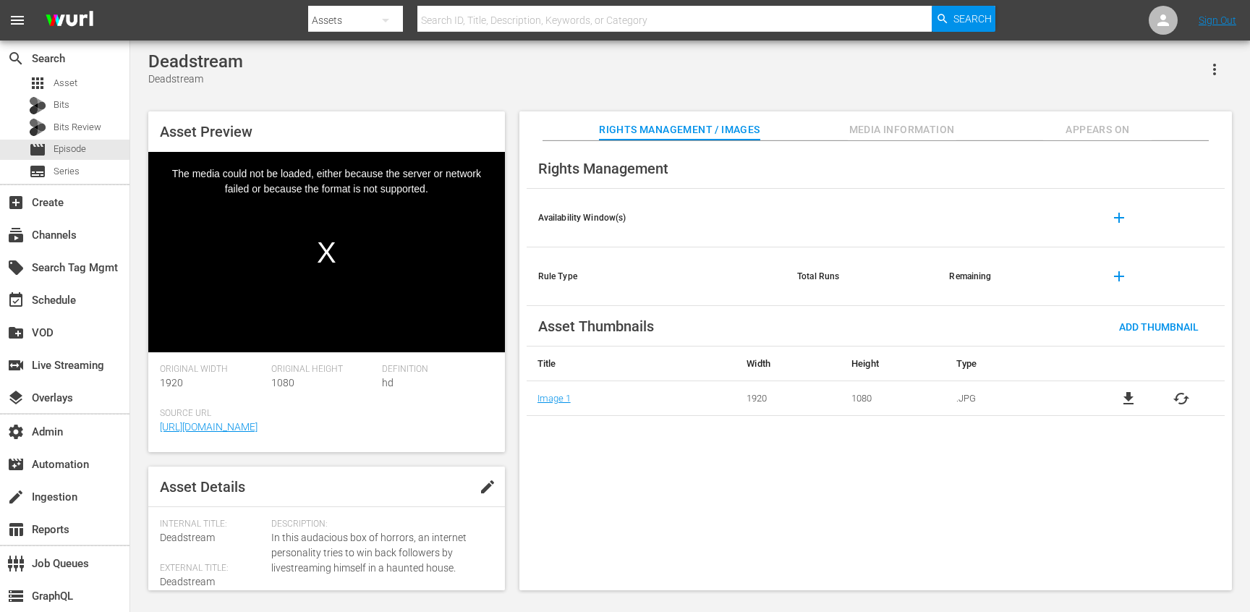 Image resolution: width=1250 pixels, height=612 pixels. I want to click on span: Bits, so click(61, 105).